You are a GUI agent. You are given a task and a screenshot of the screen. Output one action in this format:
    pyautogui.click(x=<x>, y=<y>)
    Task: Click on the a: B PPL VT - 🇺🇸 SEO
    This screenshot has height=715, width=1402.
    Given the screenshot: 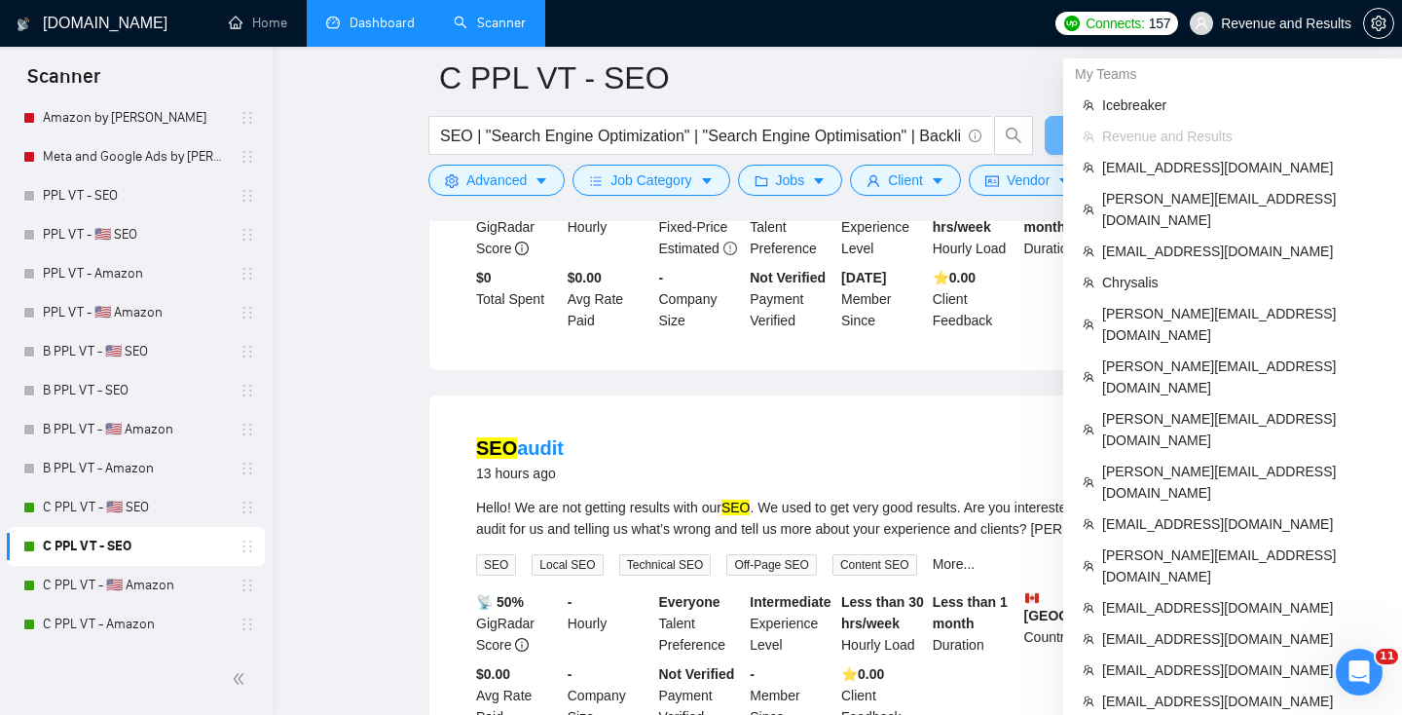 What is the action you would take?
    pyautogui.click(x=135, y=351)
    